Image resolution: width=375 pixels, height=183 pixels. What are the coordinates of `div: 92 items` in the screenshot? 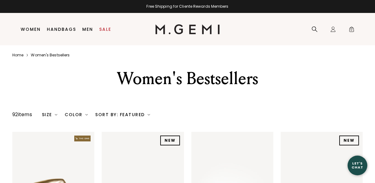 It's located at (22, 115).